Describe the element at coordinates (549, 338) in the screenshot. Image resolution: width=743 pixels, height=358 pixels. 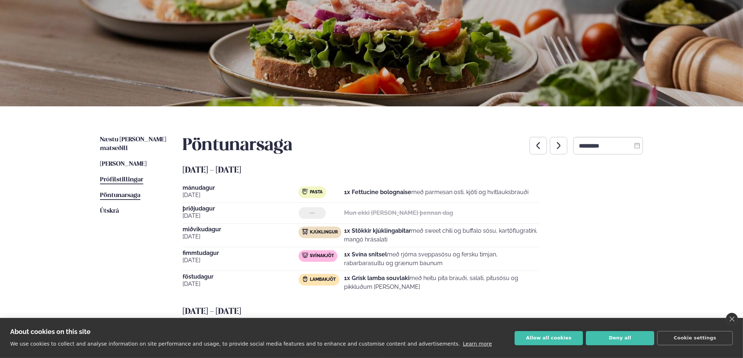
I see `button: Allow all cookies` at that location.